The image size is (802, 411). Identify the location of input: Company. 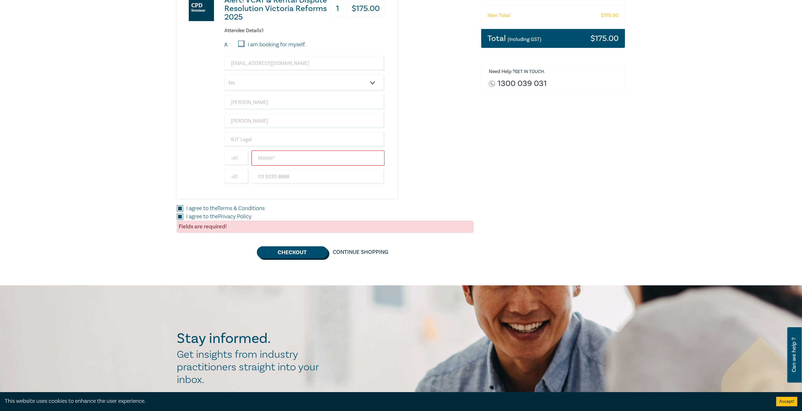
(305, 140).